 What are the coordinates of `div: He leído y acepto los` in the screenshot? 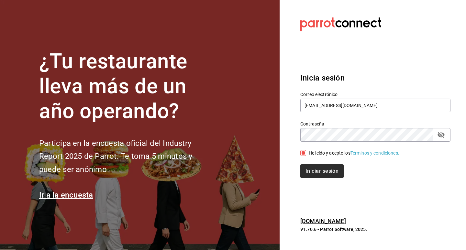 It's located at (354, 153).